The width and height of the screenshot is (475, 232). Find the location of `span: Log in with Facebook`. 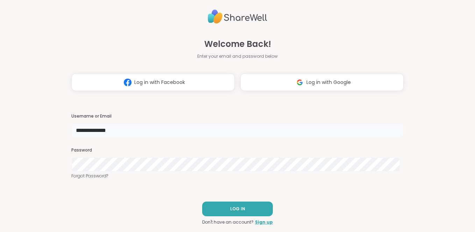

span: Log in with Facebook is located at coordinates (160, 82).